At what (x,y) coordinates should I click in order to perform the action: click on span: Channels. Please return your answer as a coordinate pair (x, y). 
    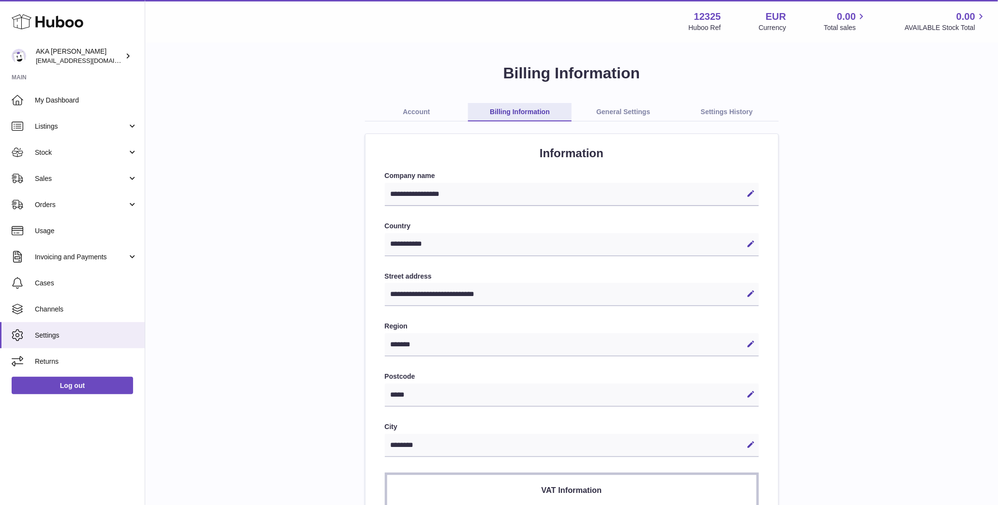
    Looking at the image, I should click on (86, 309).